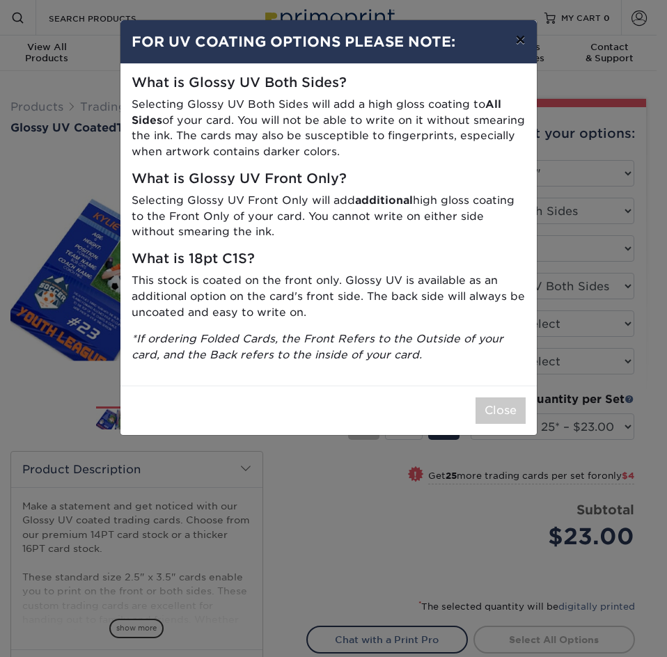 This screenshot has height=657, width=667. I want to click on p: Selecting Glossy UV Front Only will add high gloss coating to the Front Only of your card. You ca..., so click(328, 216).